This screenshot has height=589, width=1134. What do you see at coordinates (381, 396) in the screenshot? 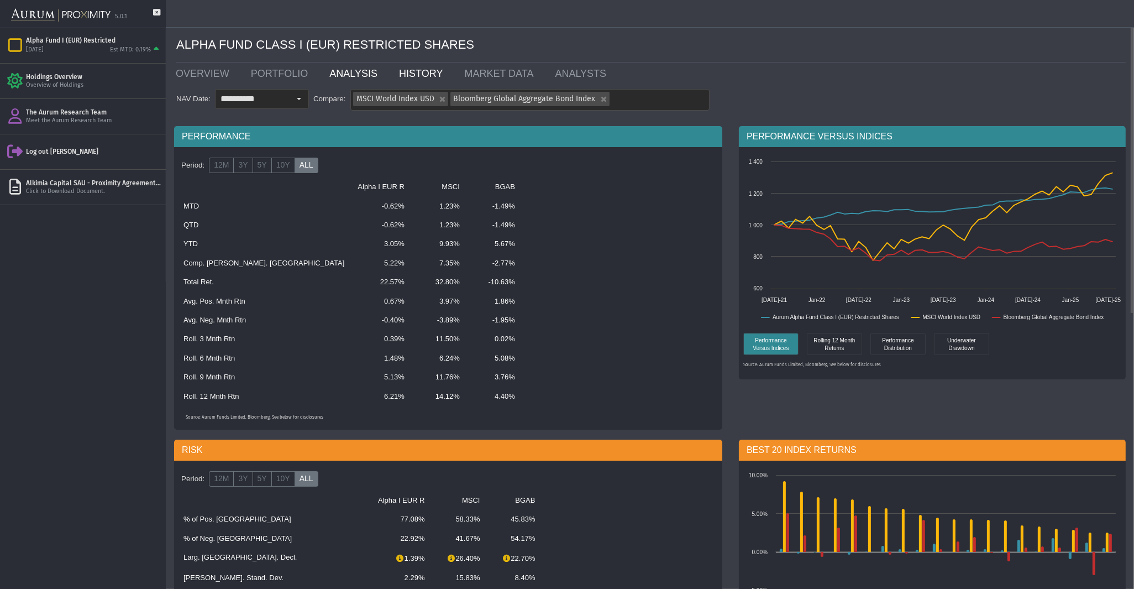
I see `td: 6.21%` at bounding box center [381, 396].